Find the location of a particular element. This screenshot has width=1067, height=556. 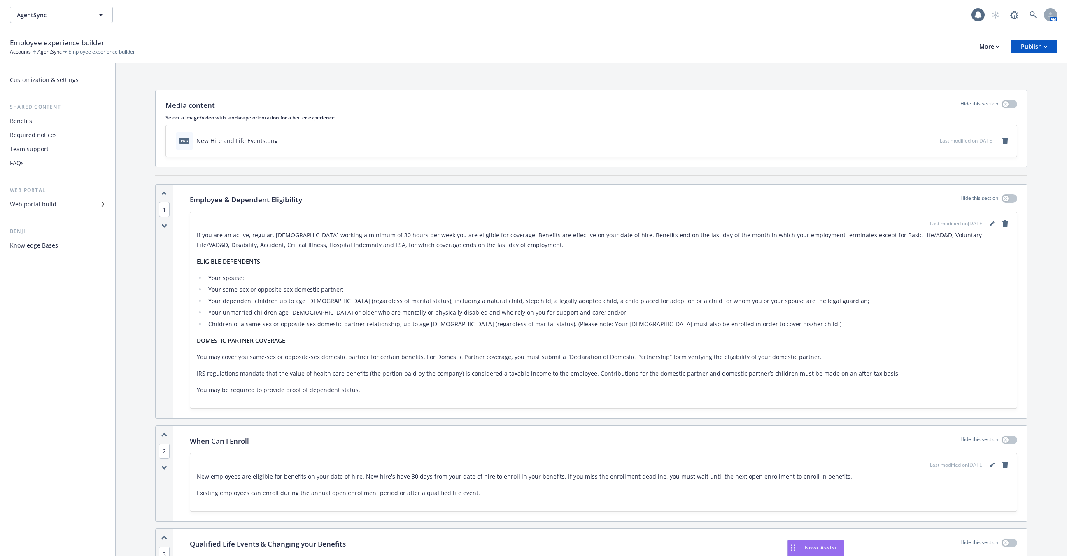

a: Customization & settings is located at coordinates (58, 80).